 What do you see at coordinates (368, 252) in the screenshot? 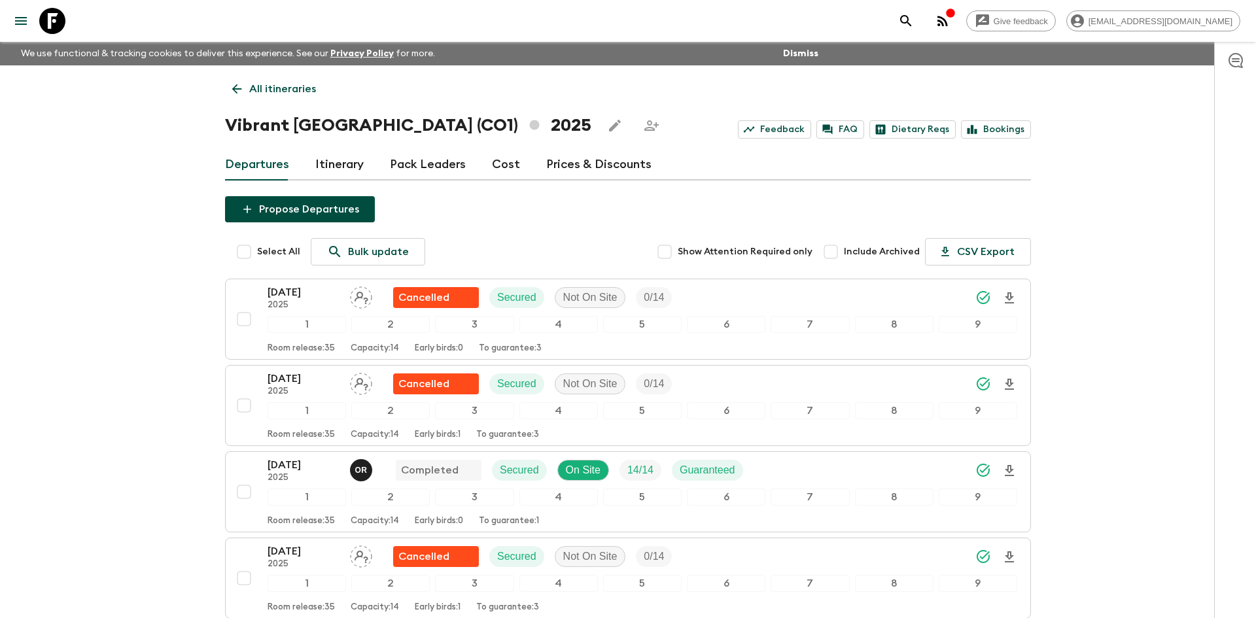
I see `a: Bulk update` at bounding box center [368, 252].